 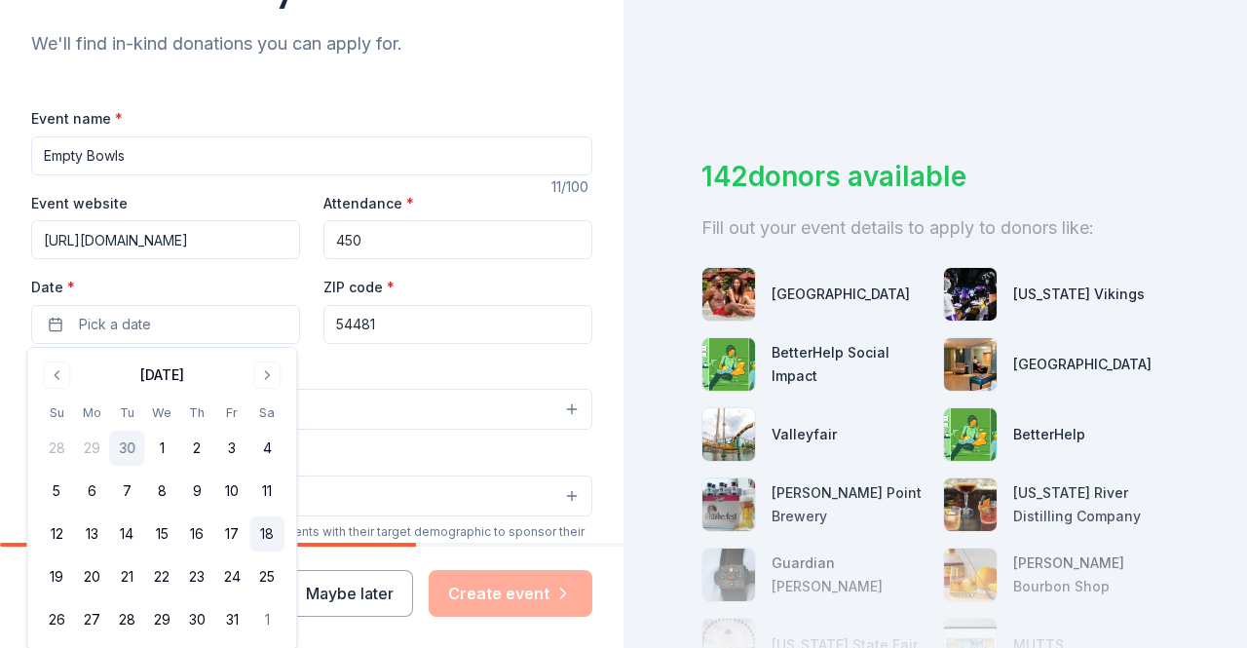 I want to click on button: 16, so click(x=197, y=534).